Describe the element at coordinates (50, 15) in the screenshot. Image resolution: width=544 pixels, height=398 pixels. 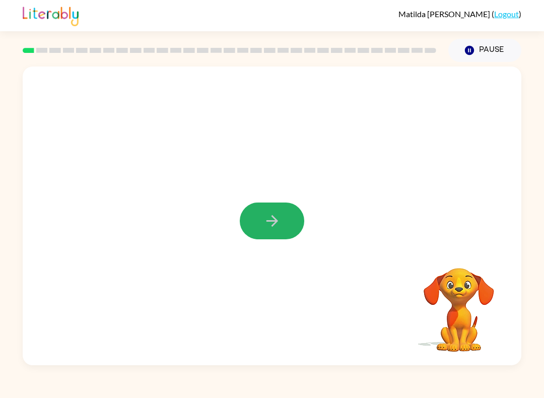
I see `img: Literably` at that location.